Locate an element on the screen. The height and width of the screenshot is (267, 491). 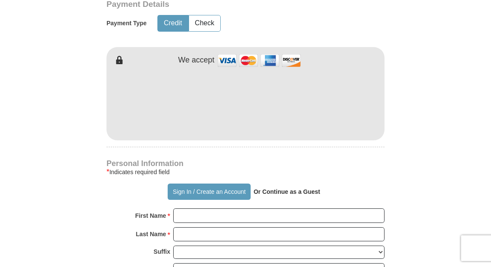
img: credit cards accepted is located at coordinates (259, 60).